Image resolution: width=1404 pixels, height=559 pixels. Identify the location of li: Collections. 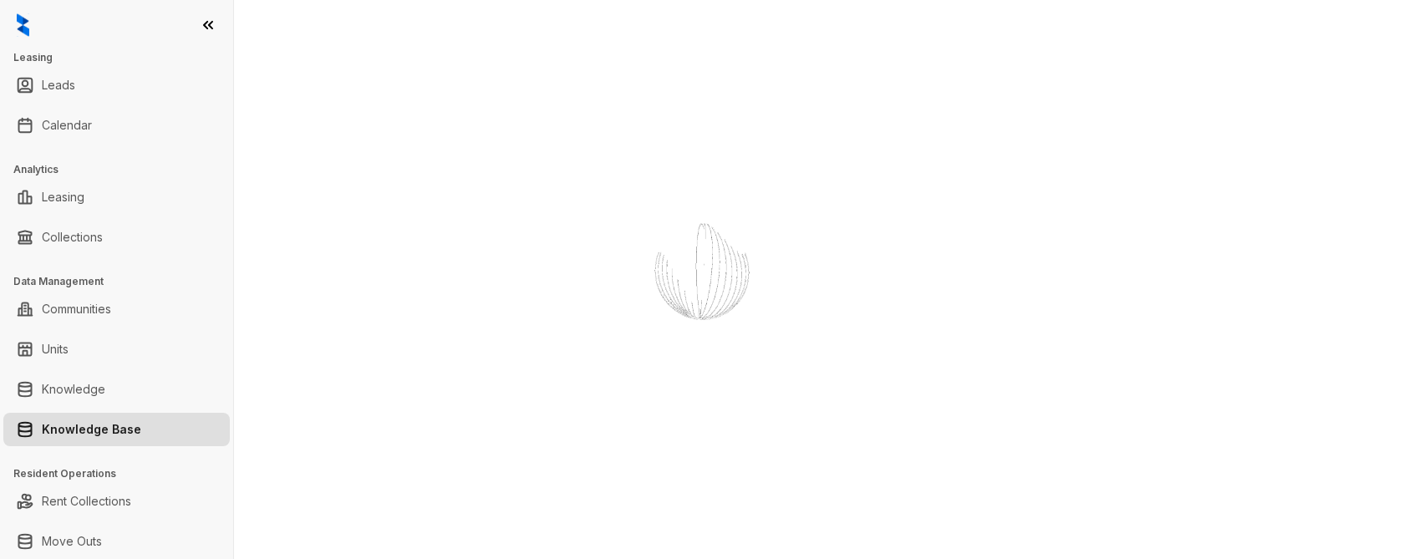
(116, 237).